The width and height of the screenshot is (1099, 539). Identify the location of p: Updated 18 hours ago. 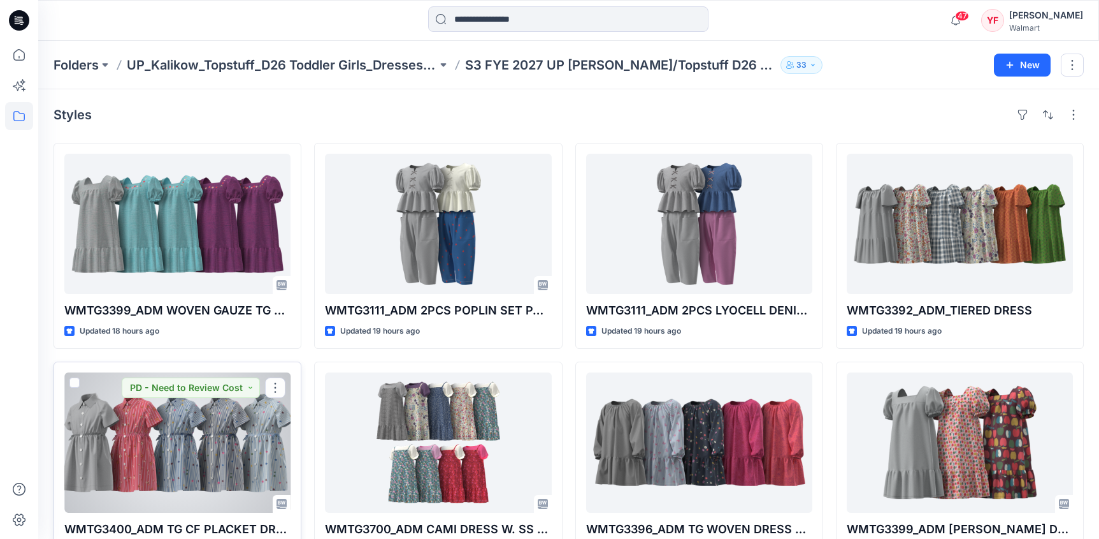
(119, 331).